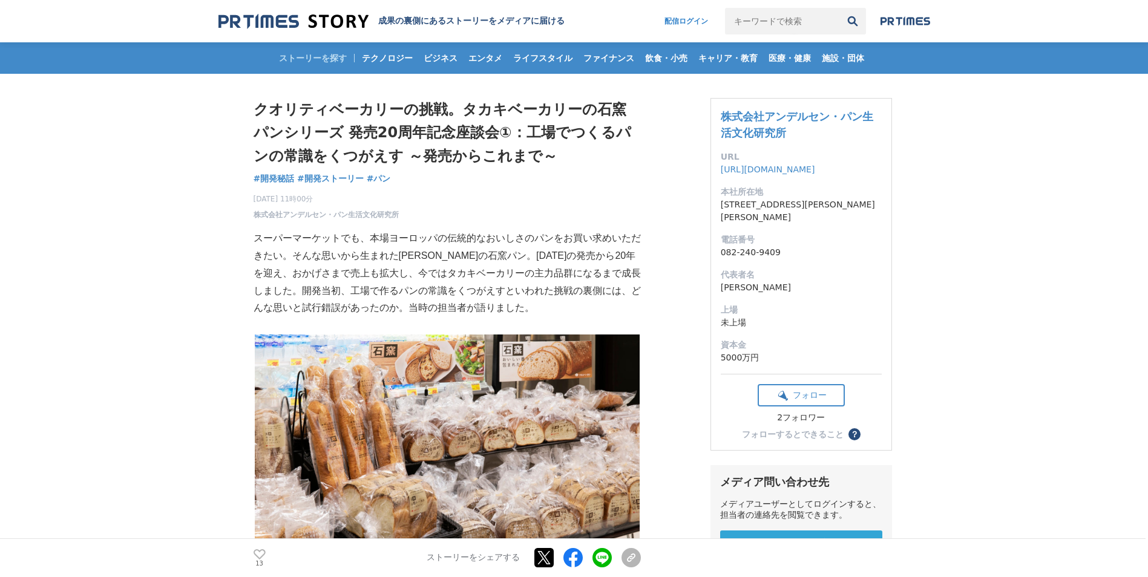 The width and height of the screenshot is (1148, 577). What do you see at coordinates (843, 58) in the screenshot?
I see `span: 施設・団体` at bounding box center [843, 58].